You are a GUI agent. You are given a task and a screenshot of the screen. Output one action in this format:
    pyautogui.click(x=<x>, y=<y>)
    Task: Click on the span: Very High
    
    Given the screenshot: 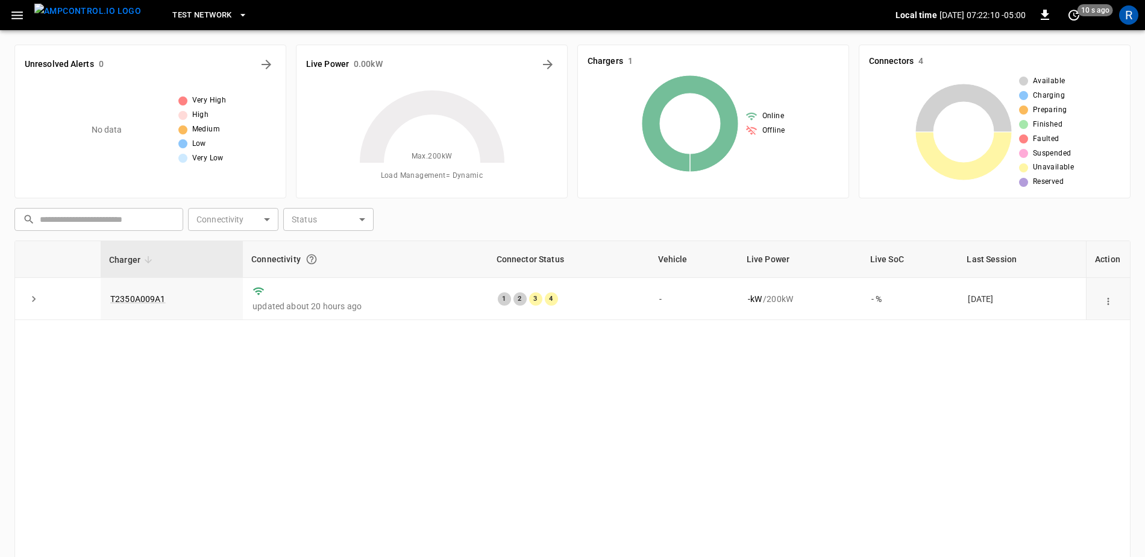 What is the action you would take?
    pyautogui.click(x=209, y=101)
    